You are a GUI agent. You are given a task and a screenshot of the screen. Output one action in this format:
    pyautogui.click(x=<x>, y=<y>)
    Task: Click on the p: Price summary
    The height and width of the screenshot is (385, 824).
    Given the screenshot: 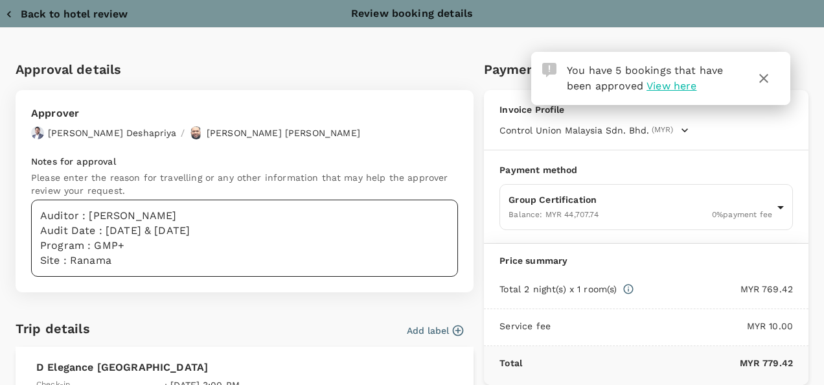 What is the action you would take?
    pyautogui.click(x=646, y=260)
    